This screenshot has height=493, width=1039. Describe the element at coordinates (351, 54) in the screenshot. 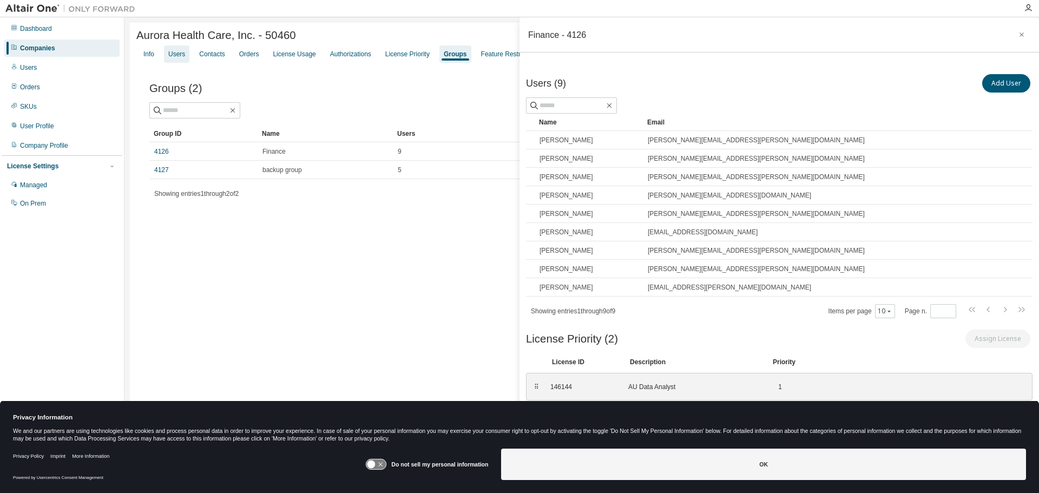

I see `div: Authorizations` at that location.